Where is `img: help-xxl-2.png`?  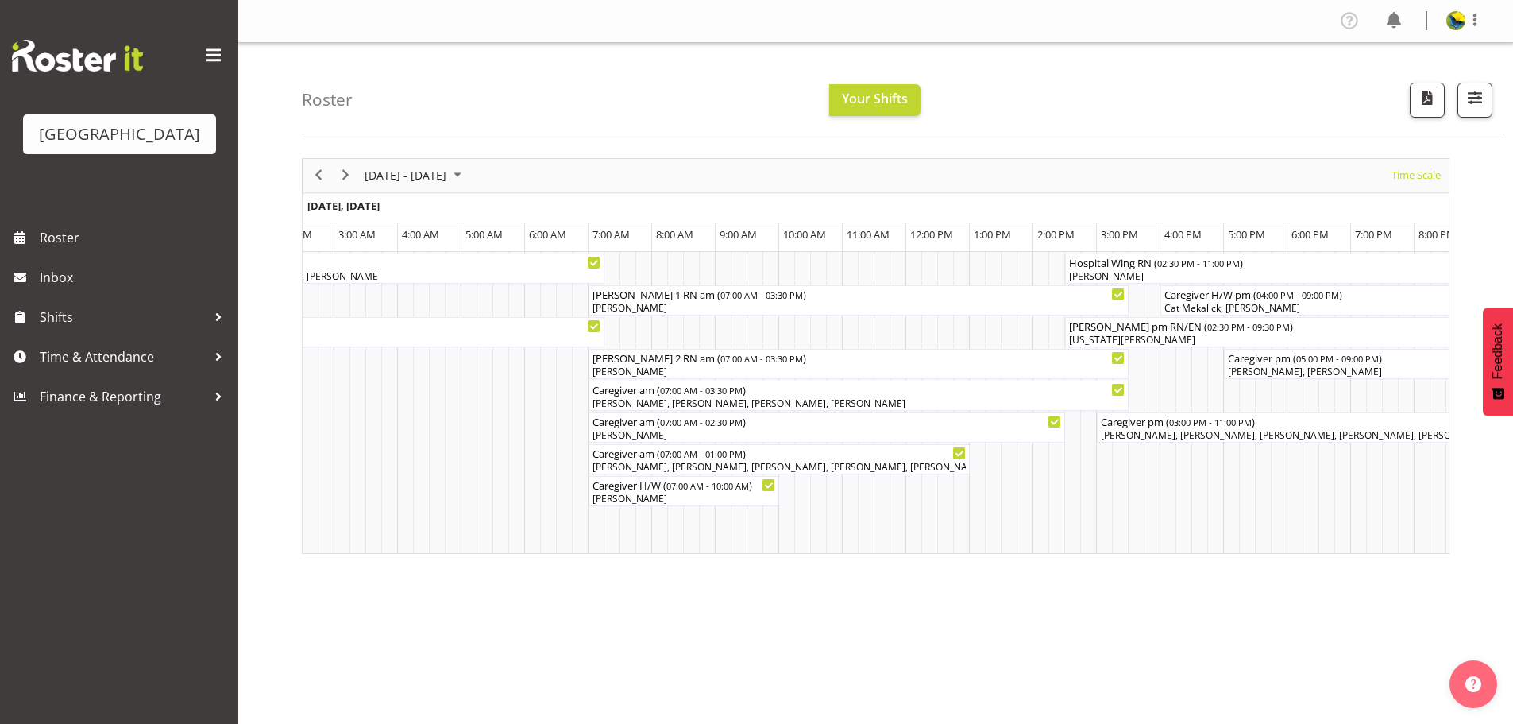 img: help-xxl-2.png is located at coordinates (1474, 684).